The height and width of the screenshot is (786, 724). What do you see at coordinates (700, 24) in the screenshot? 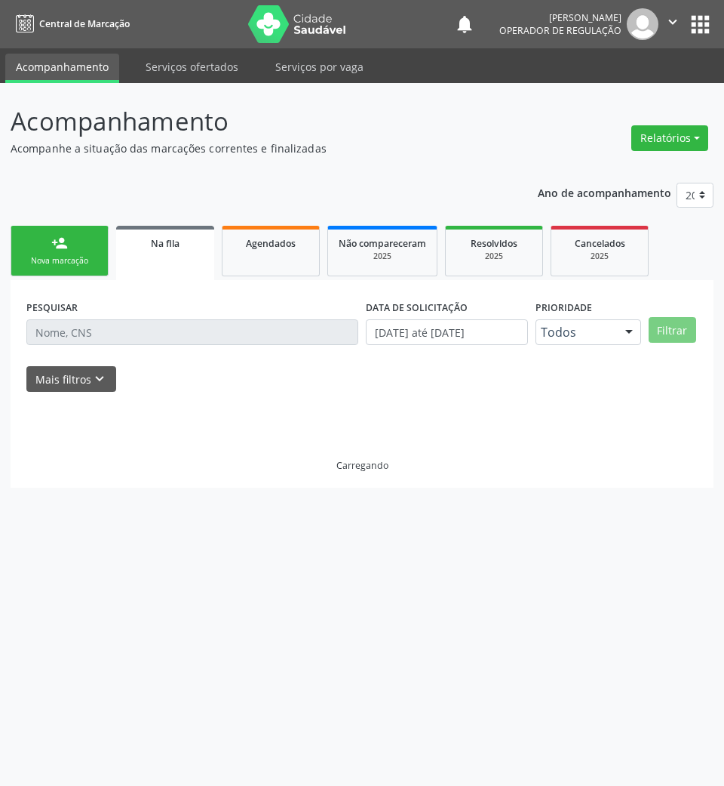
I see `button: apps` at bounding box center [700, 24].